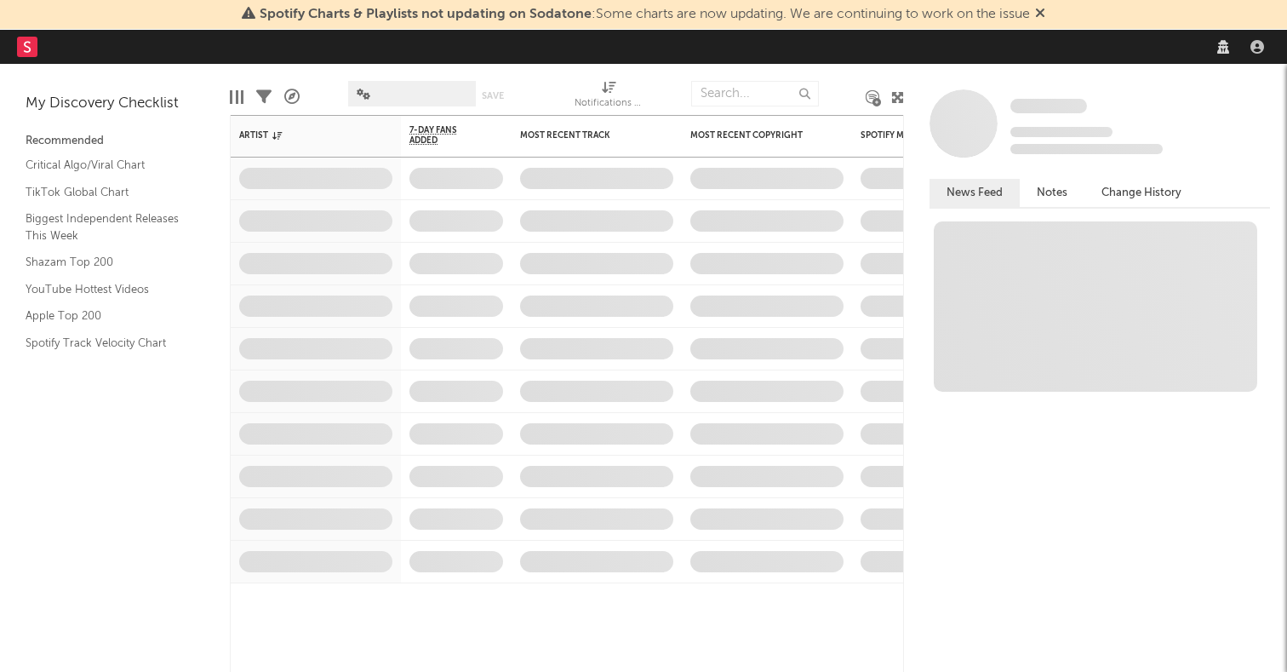 This screenshot has width=1287, height=672. What do you see at coordinates (1049, 106) in the screenshot?
I see `span: Some Artist` at bounding box center [1049, 106].